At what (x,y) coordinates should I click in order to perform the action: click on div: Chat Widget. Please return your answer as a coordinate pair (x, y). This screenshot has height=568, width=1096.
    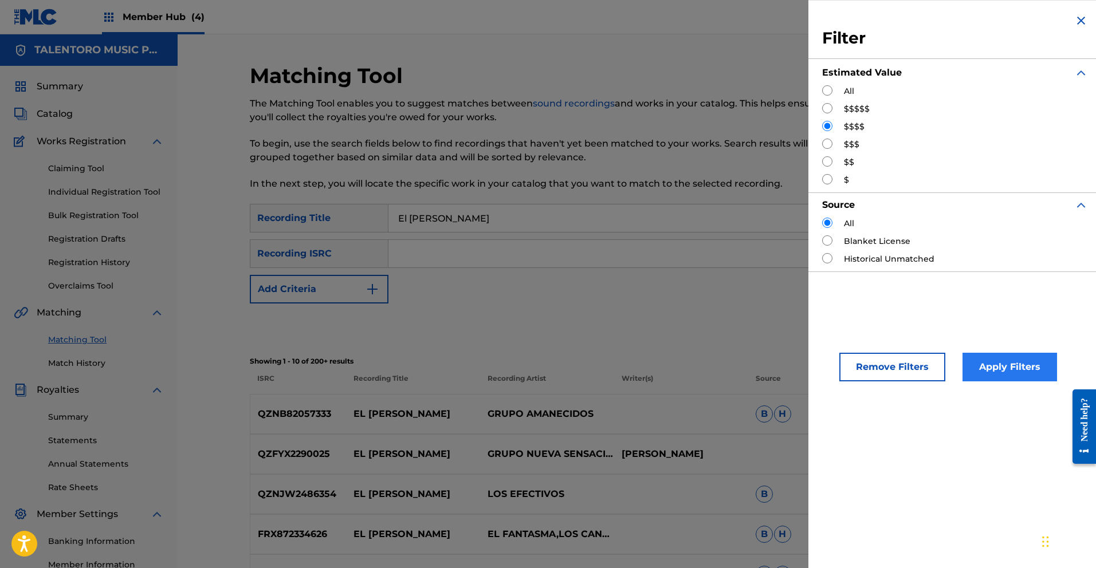
    Looking at the image, I should click on (1068, 541).